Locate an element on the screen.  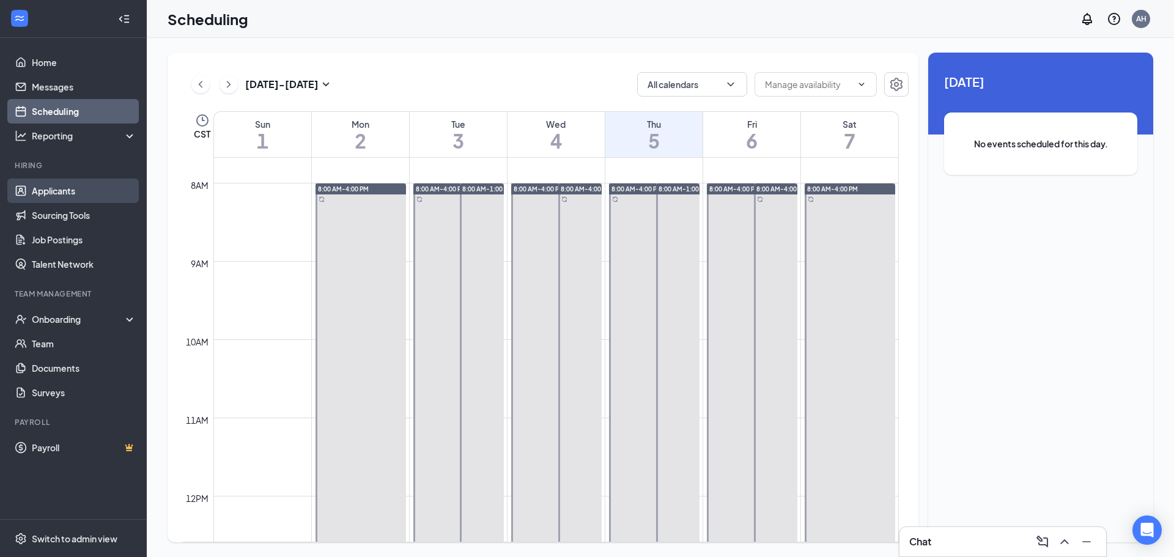
svg: Clock is located at coordinates (202, 120).